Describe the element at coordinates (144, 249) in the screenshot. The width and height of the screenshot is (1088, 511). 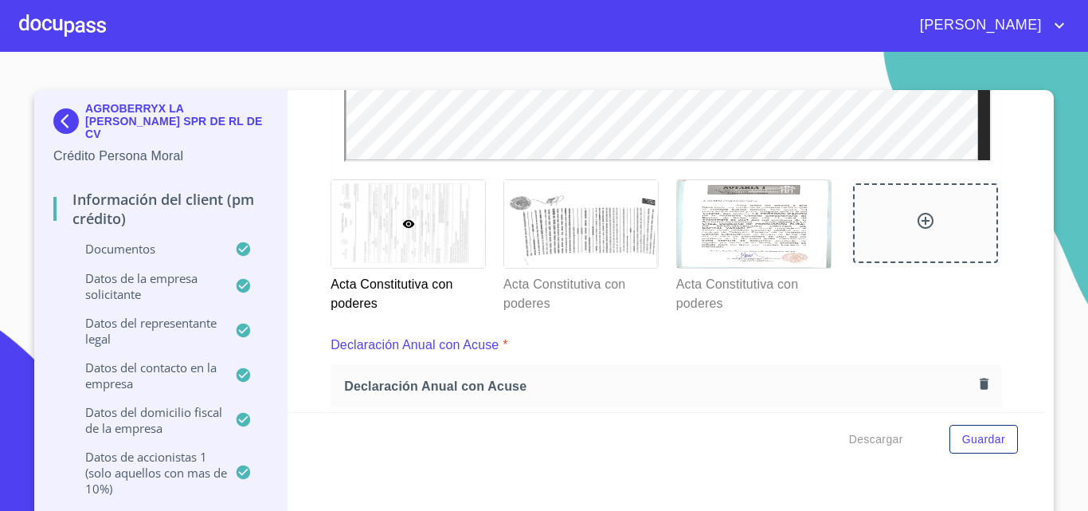
I see `p: Documentos` at that location.